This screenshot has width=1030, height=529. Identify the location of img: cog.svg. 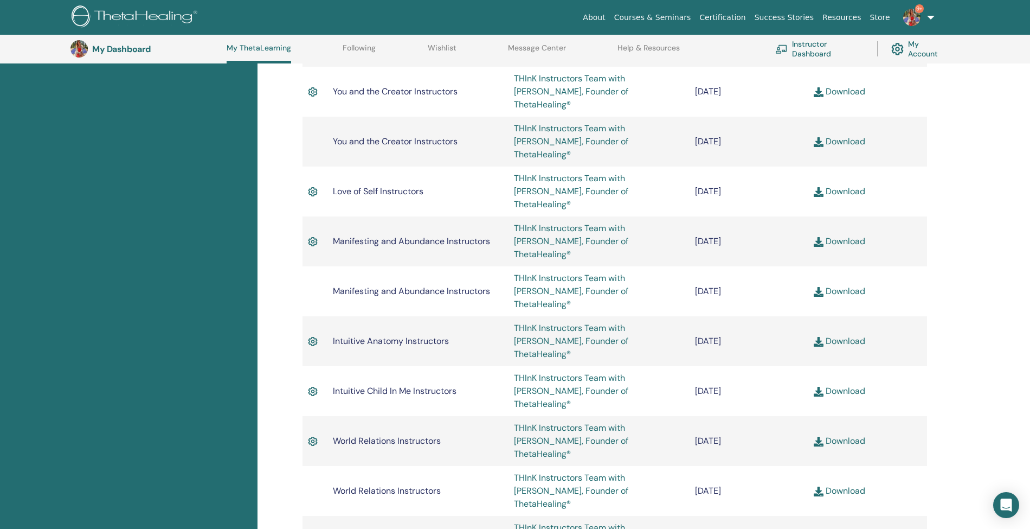
(898, 49).